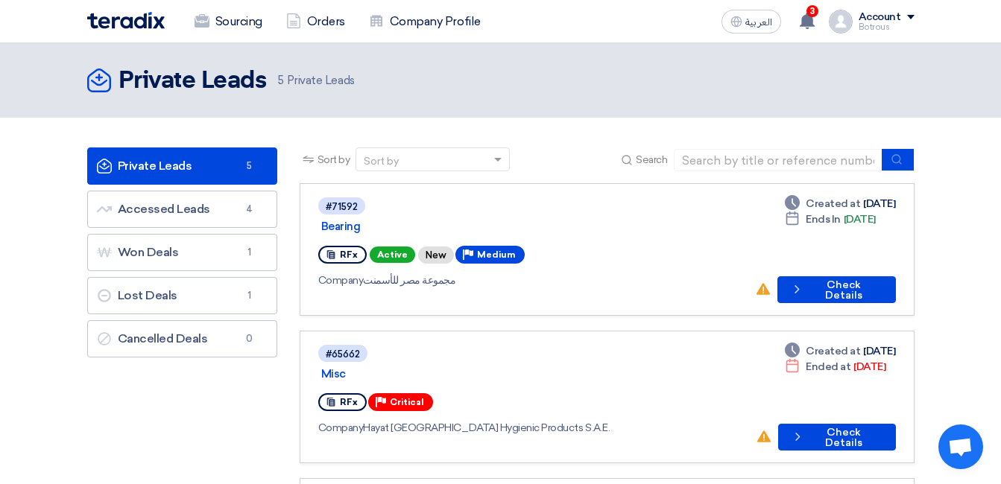 The width and height of the screenshot is (1001, 484). Describe the element at coordinates (758, 22) in the screenshot. I see `span: العربية` at that location.